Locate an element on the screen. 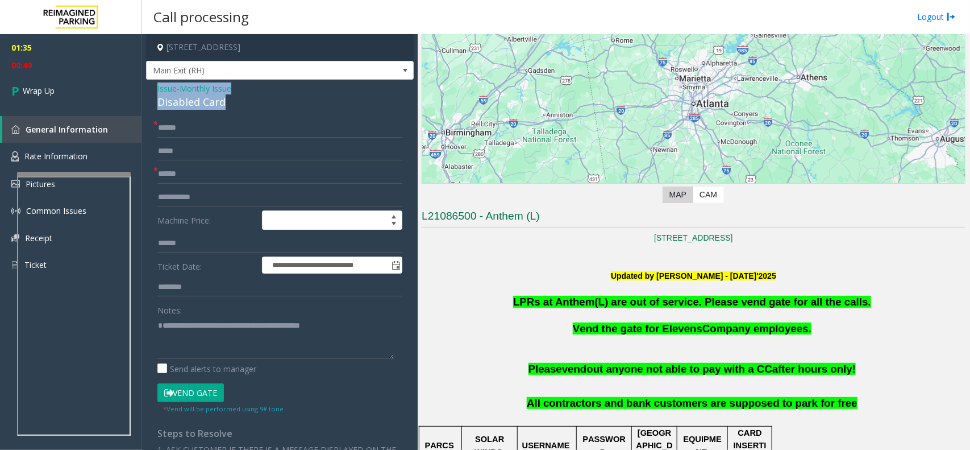 This screenshot has width=970, height=450. div: 740 West Peachtree Street Northwest, Atlanta, GA is located at coordinates (694, 90).